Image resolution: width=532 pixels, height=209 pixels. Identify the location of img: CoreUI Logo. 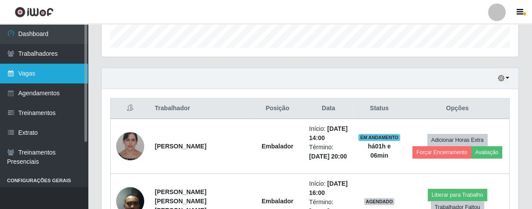
(34, 12).